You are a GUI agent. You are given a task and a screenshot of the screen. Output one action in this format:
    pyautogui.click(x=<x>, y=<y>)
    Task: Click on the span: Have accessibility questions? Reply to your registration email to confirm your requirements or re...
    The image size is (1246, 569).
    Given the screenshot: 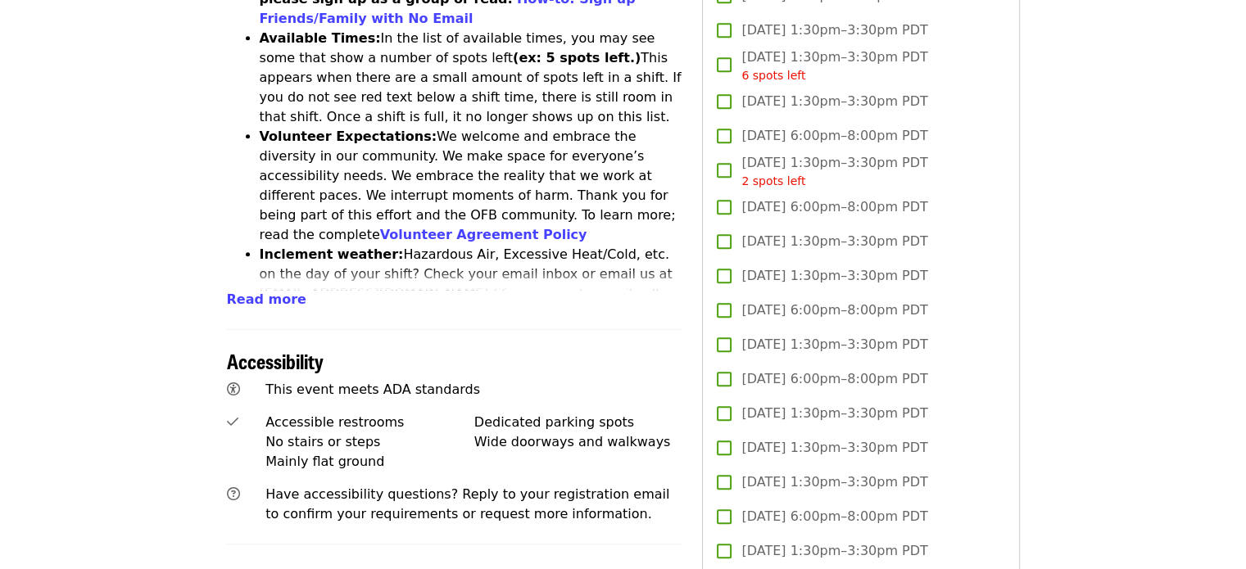 What is the action you would take?
    pyautogui.click(x=467, y=504)
    